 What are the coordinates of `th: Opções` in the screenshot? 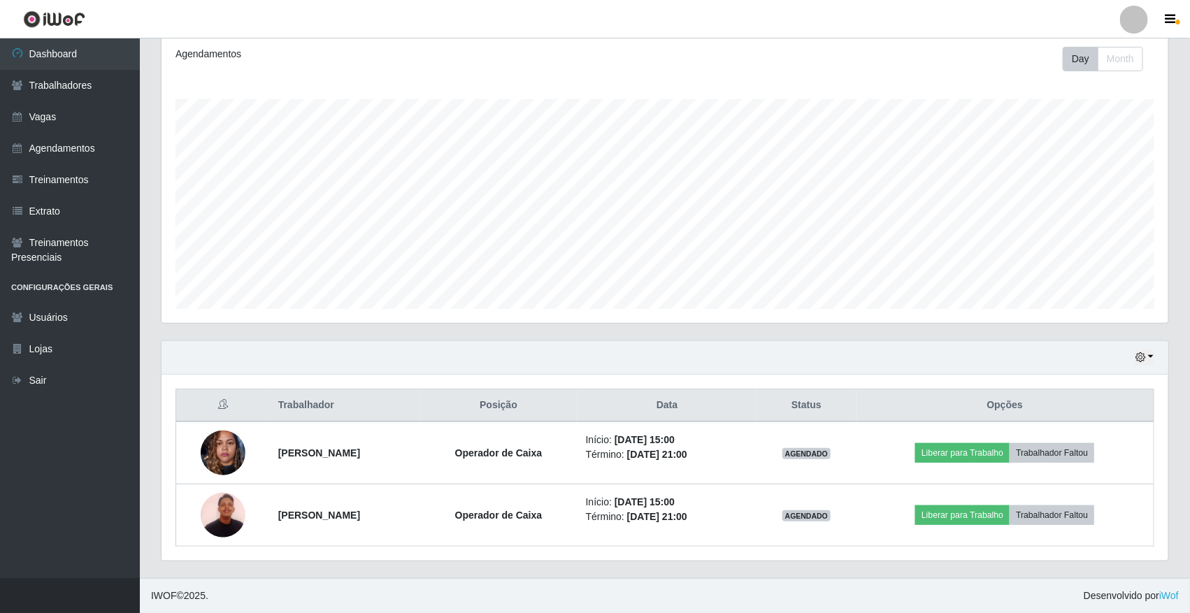 It's located at (1005, 405).